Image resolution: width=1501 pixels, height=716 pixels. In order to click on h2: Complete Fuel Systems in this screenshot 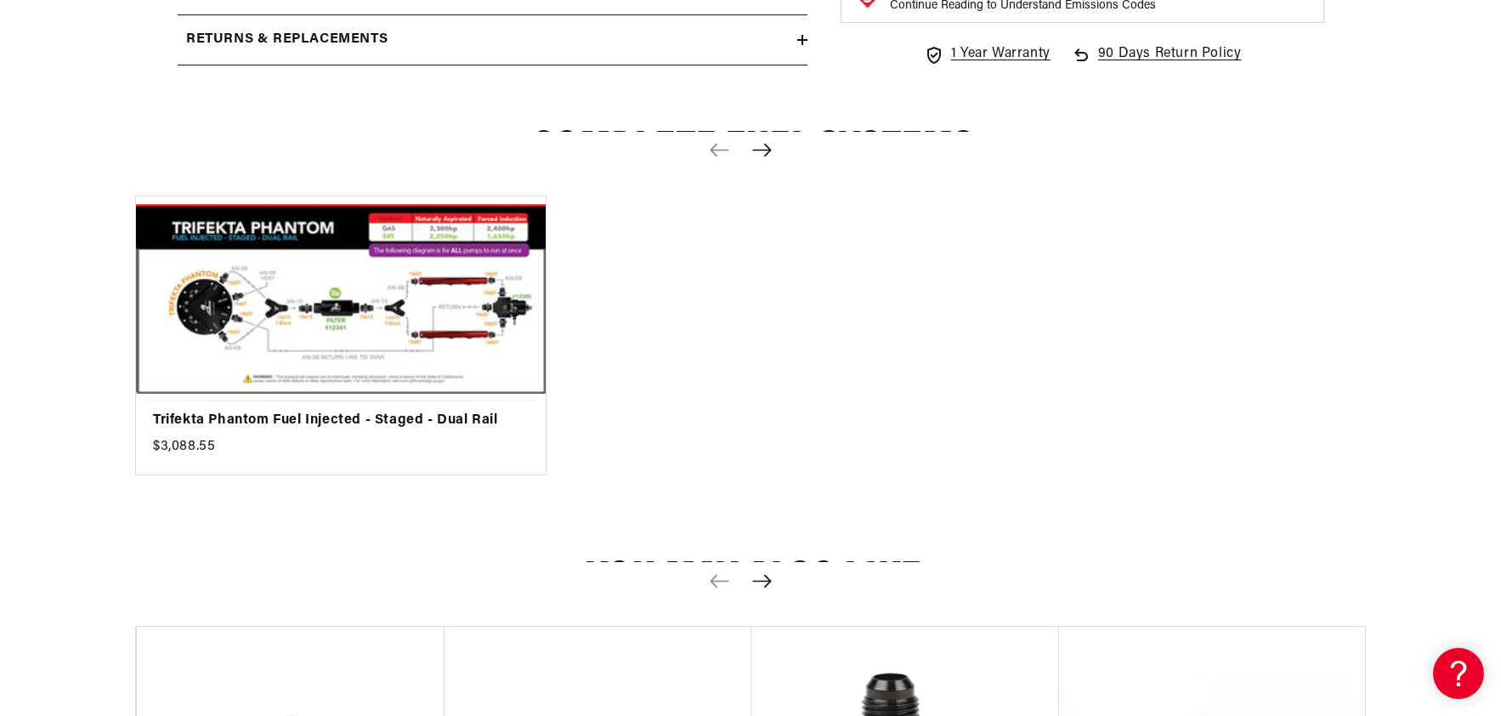, I will do `click(751, 150)`.